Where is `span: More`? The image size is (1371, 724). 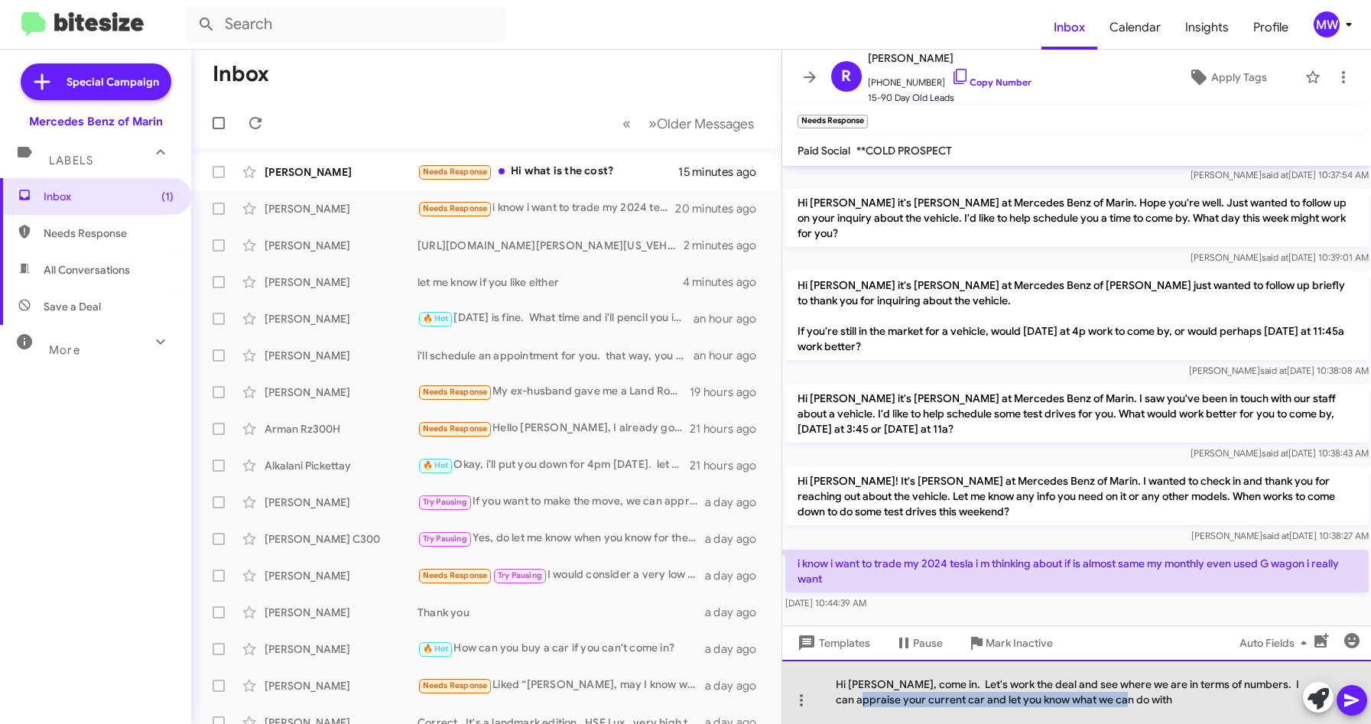 span: More is located at coordinates (64, 350).